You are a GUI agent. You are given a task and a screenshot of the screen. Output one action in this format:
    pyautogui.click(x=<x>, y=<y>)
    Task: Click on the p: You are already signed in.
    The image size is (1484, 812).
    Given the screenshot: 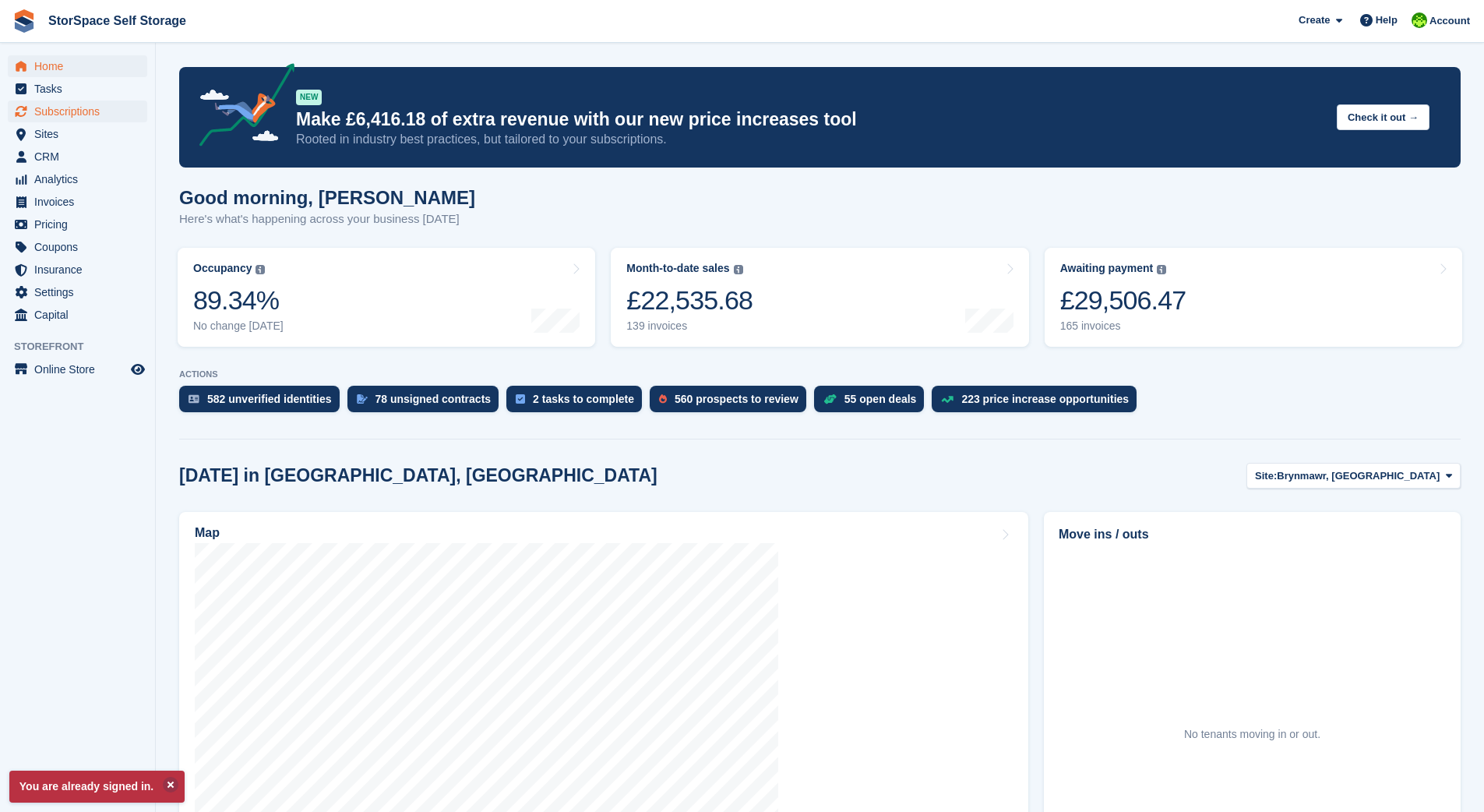 What is the action you would take?
    pyautogui.click(x=96, y=785)
    